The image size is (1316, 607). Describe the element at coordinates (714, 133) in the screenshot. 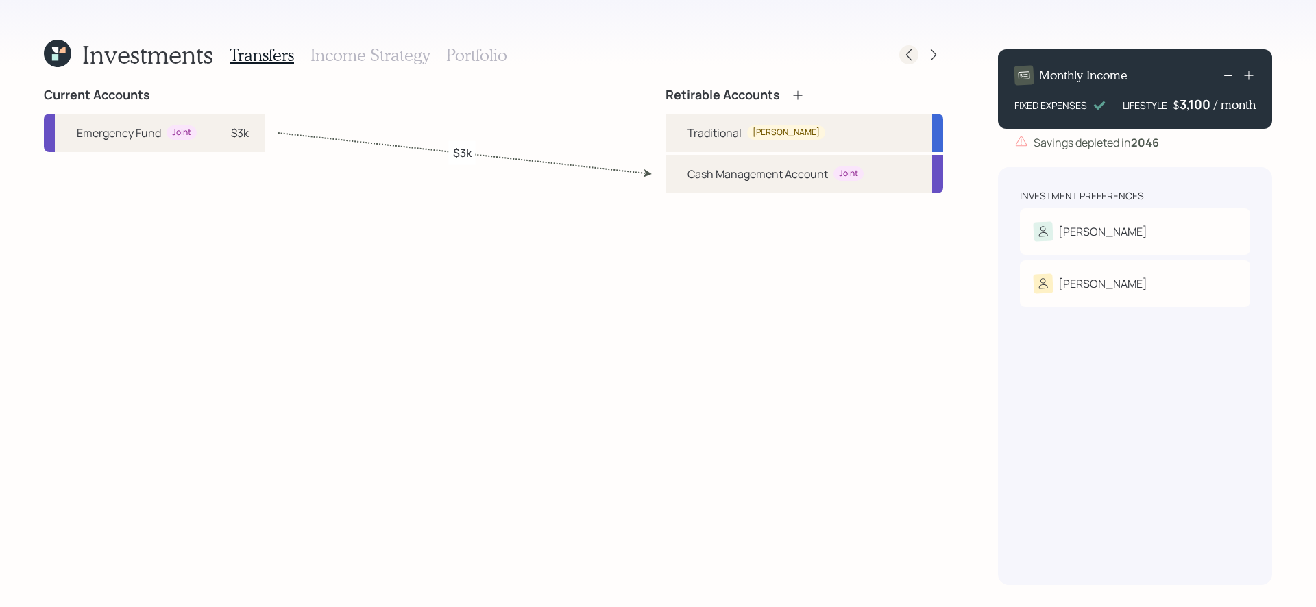

I see `div: Traditional` at that location.